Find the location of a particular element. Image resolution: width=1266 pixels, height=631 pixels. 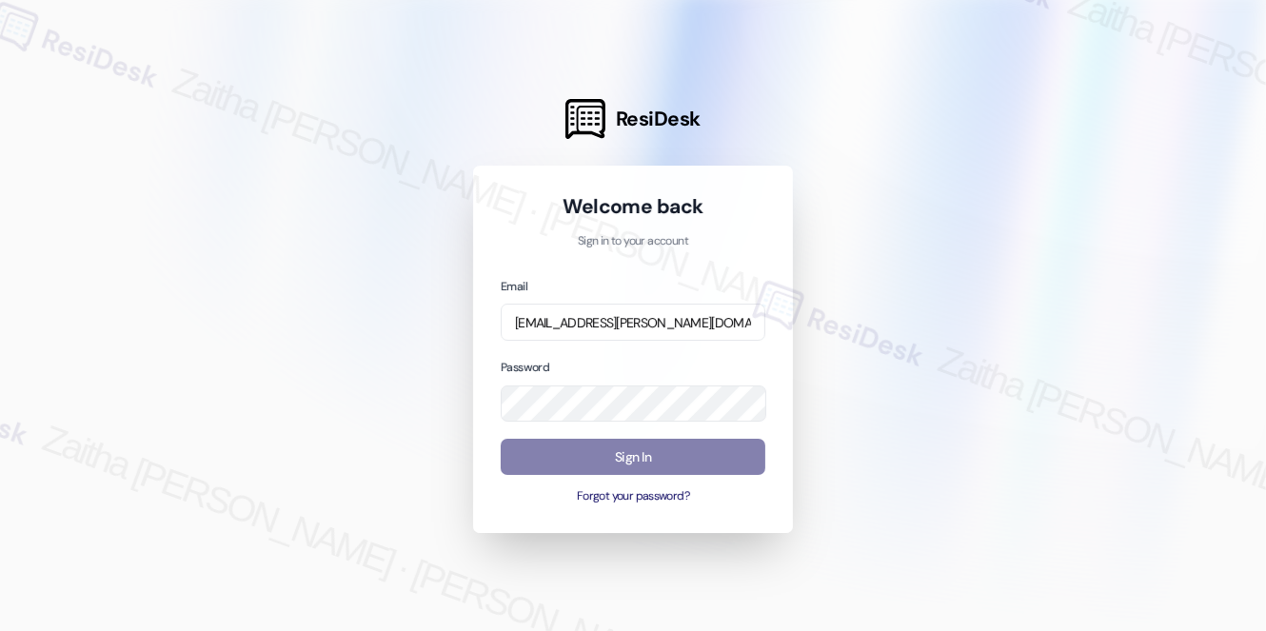

label: Email is located at coordinates (514, 286).